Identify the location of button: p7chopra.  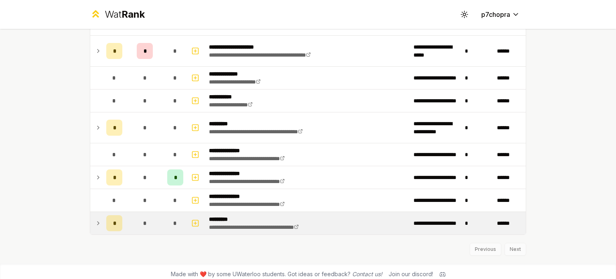
(501, 14).